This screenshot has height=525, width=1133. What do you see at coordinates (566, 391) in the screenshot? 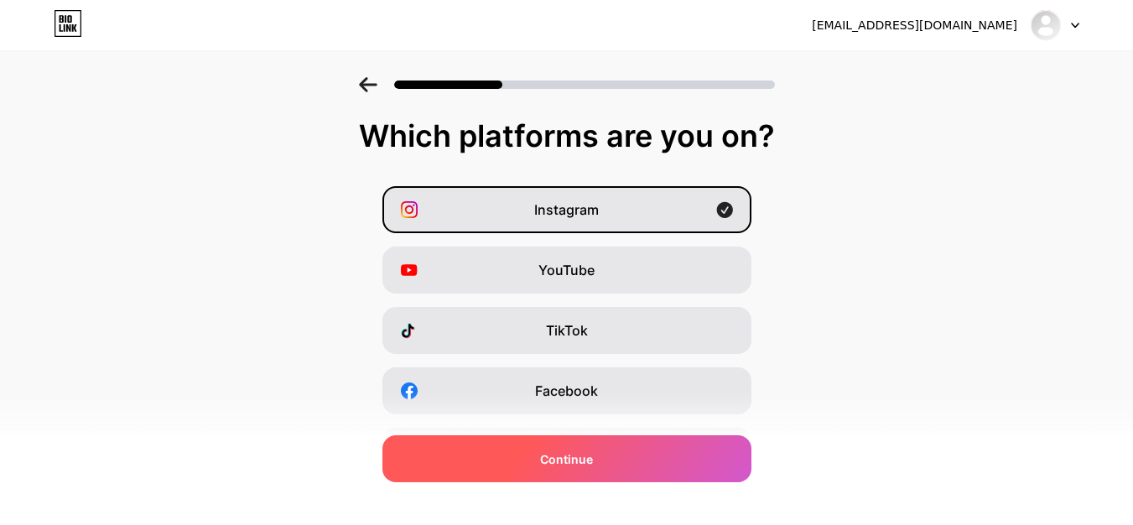
I see `span: Facebook` at bounding box center [566, 391].